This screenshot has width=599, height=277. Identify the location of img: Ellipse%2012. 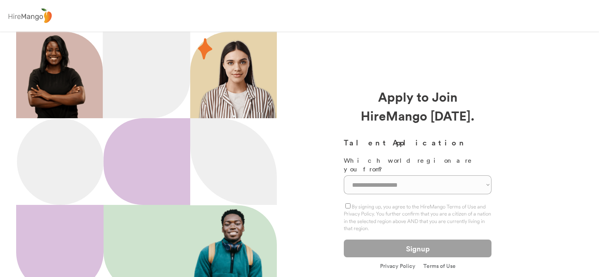
(60, 162).